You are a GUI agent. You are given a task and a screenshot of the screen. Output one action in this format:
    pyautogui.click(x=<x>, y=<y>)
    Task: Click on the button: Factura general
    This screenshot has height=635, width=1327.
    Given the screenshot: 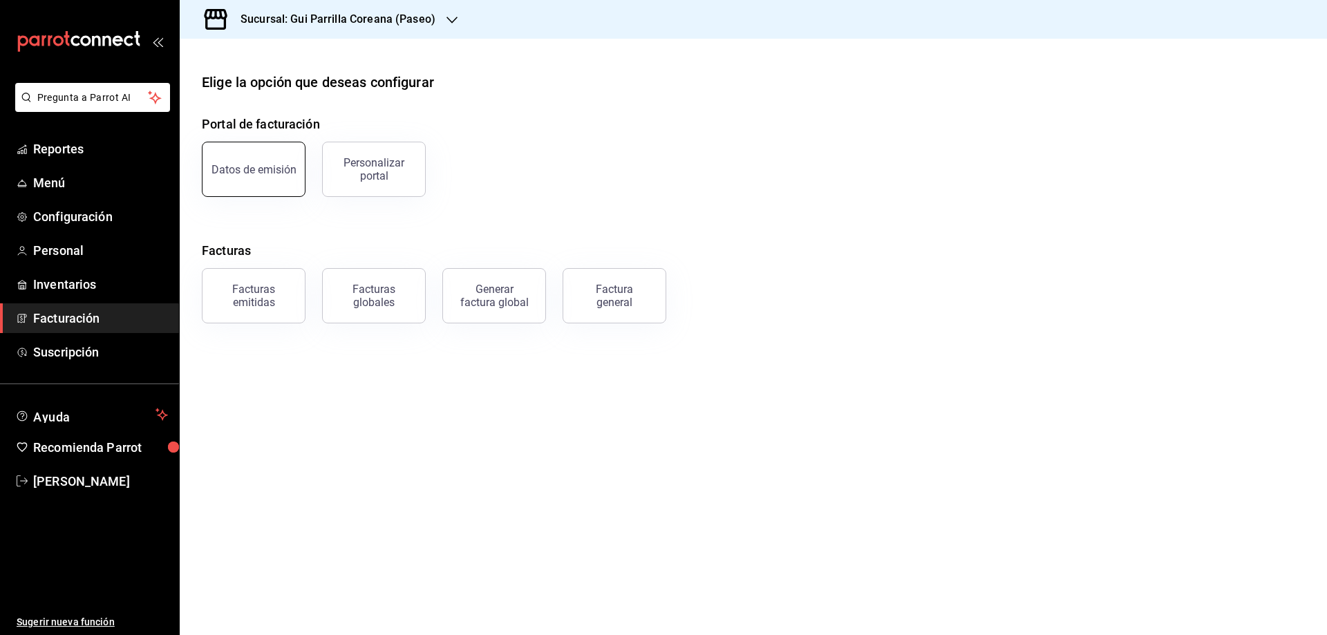 What is the action you would take?
    pyautogui.click(x=614, y=296)
    